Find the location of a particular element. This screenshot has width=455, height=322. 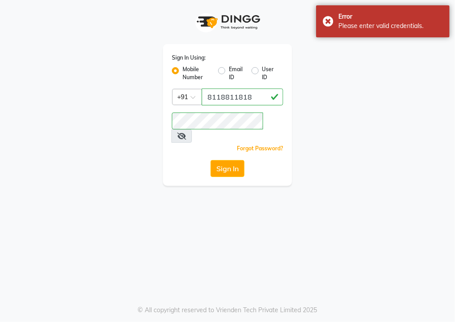

img: logo1.svg is located at coordinates (227, 22).